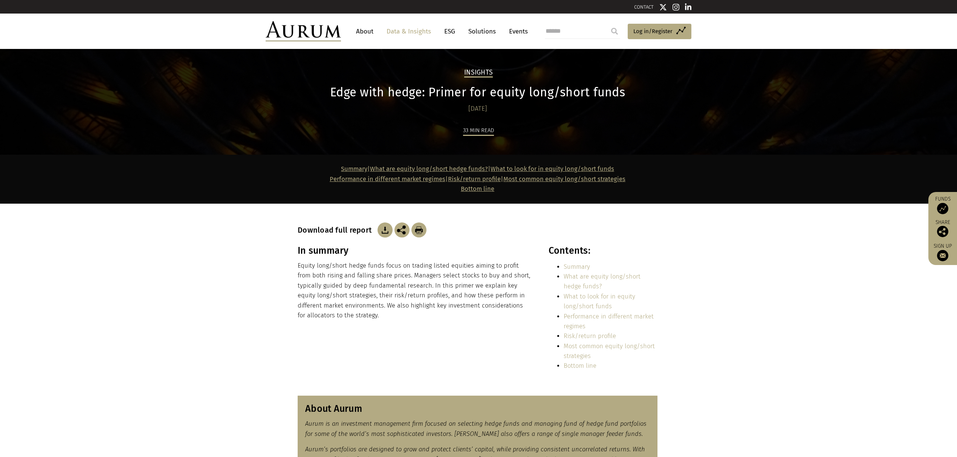 The image size is (957, 457). Describe the element at coordinates (942, 209) in the screenshot. I see `img: Access Funds` at that location.